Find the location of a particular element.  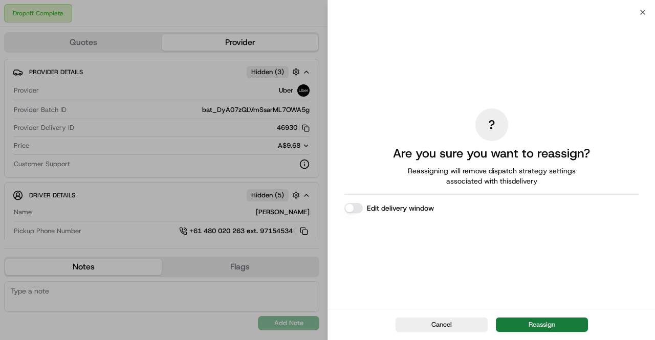

button: Cancel is located at coordinates (441, 325).